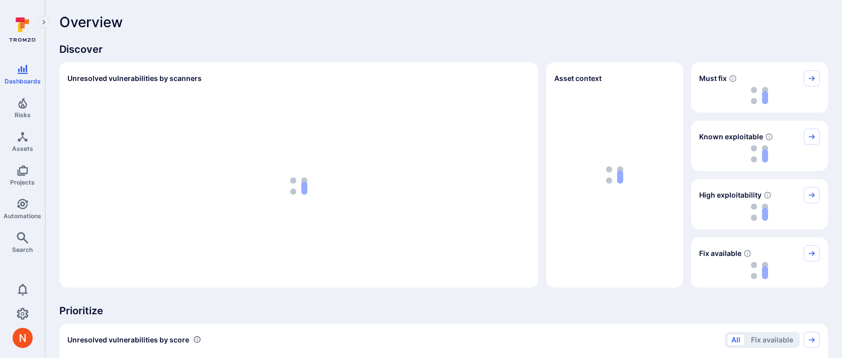 The height and width of the screenshot is (358, 842). Describe the element at coordinates (736, 340) in the screenshot. I see `button: All` at that location.